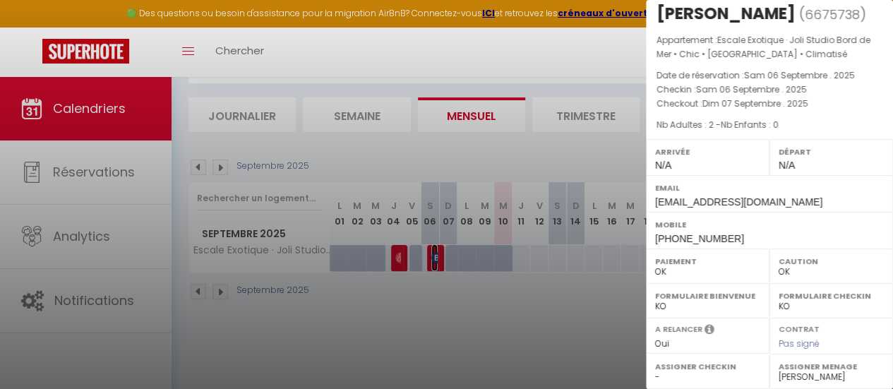 This screenshot has width=893, height=389. I want to click on button: Ouvrir le widget de chat LiveChat, so click(32, 27).